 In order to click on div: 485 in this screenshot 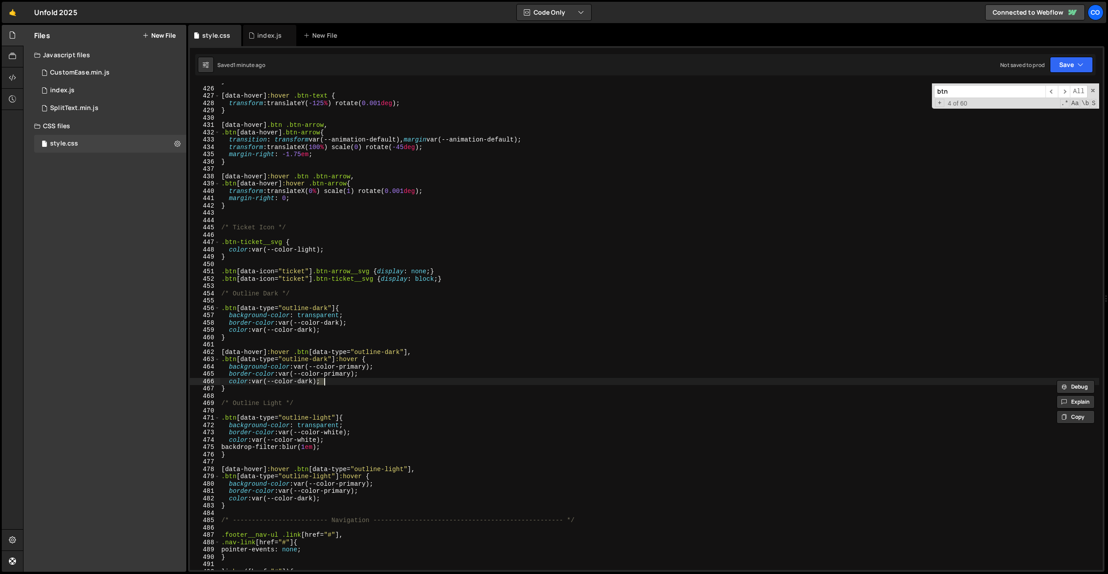, I will do `click(205, 520)`.